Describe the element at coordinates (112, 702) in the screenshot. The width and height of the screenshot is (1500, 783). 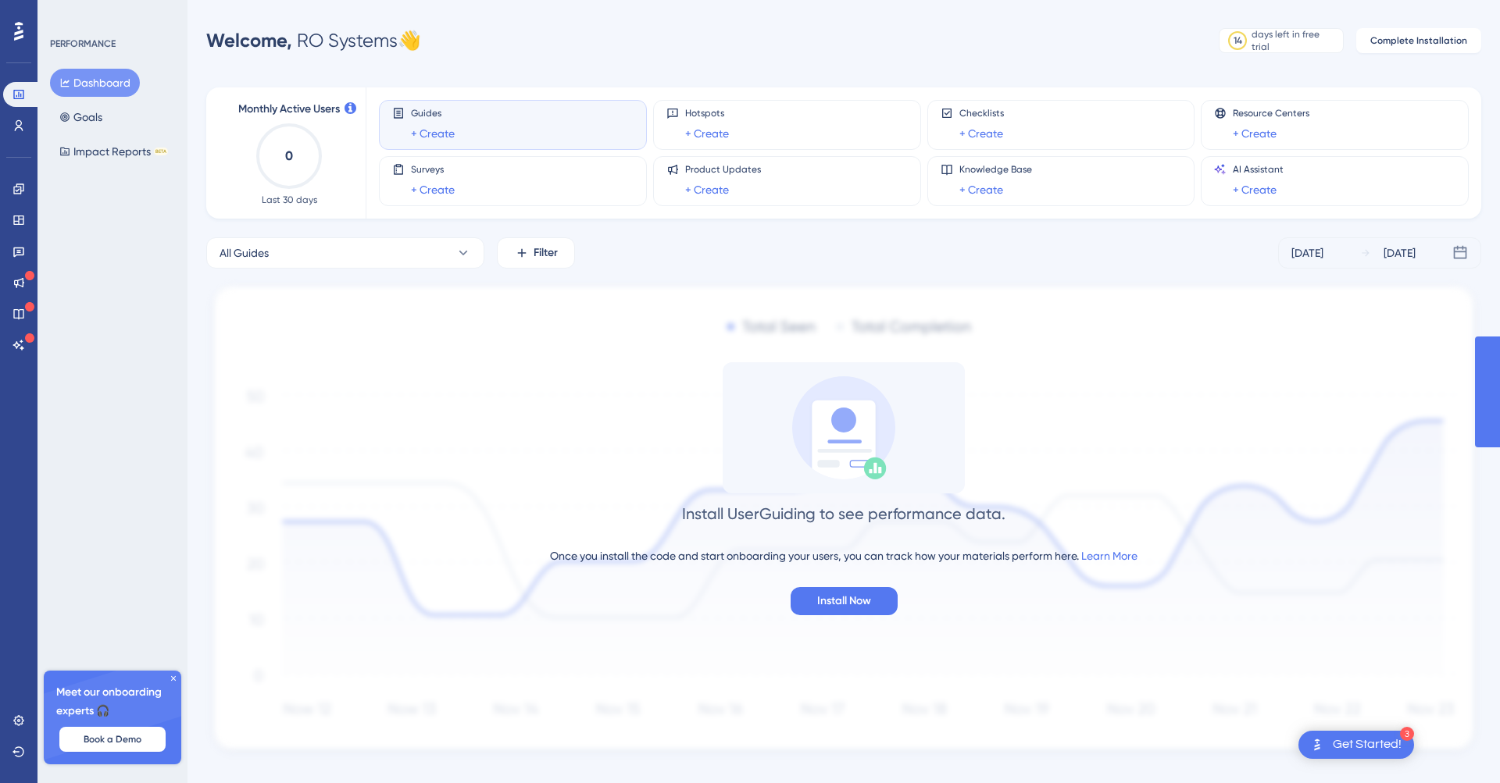
I see `span: Meet our onboarding experts 🎧` at that location.